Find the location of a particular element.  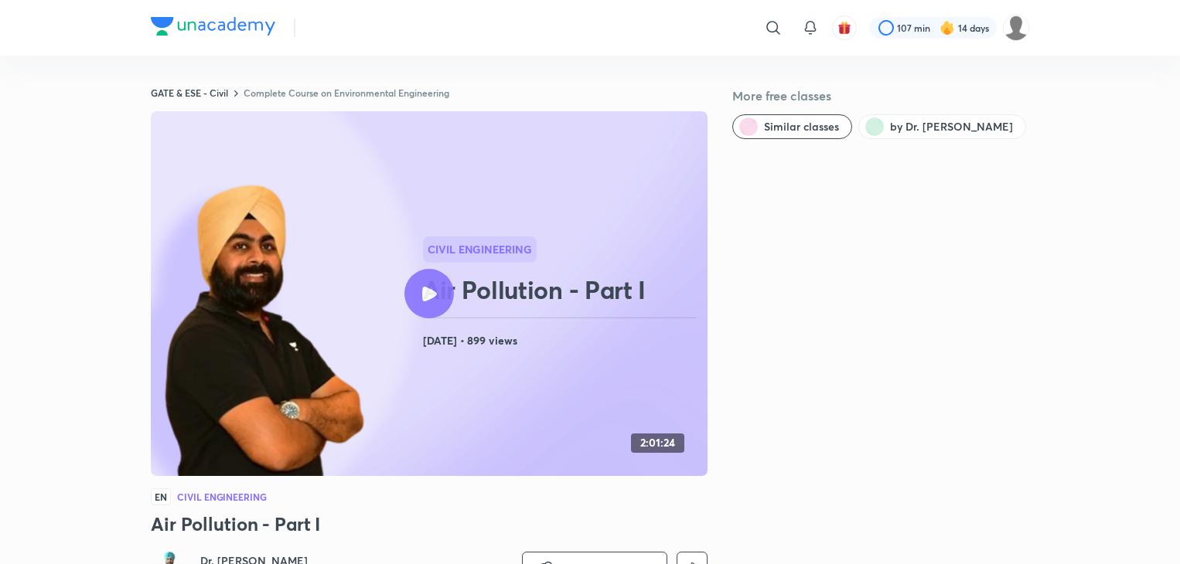

button: by Dr. Jaspal Singh is located at coordinates (942, 127).